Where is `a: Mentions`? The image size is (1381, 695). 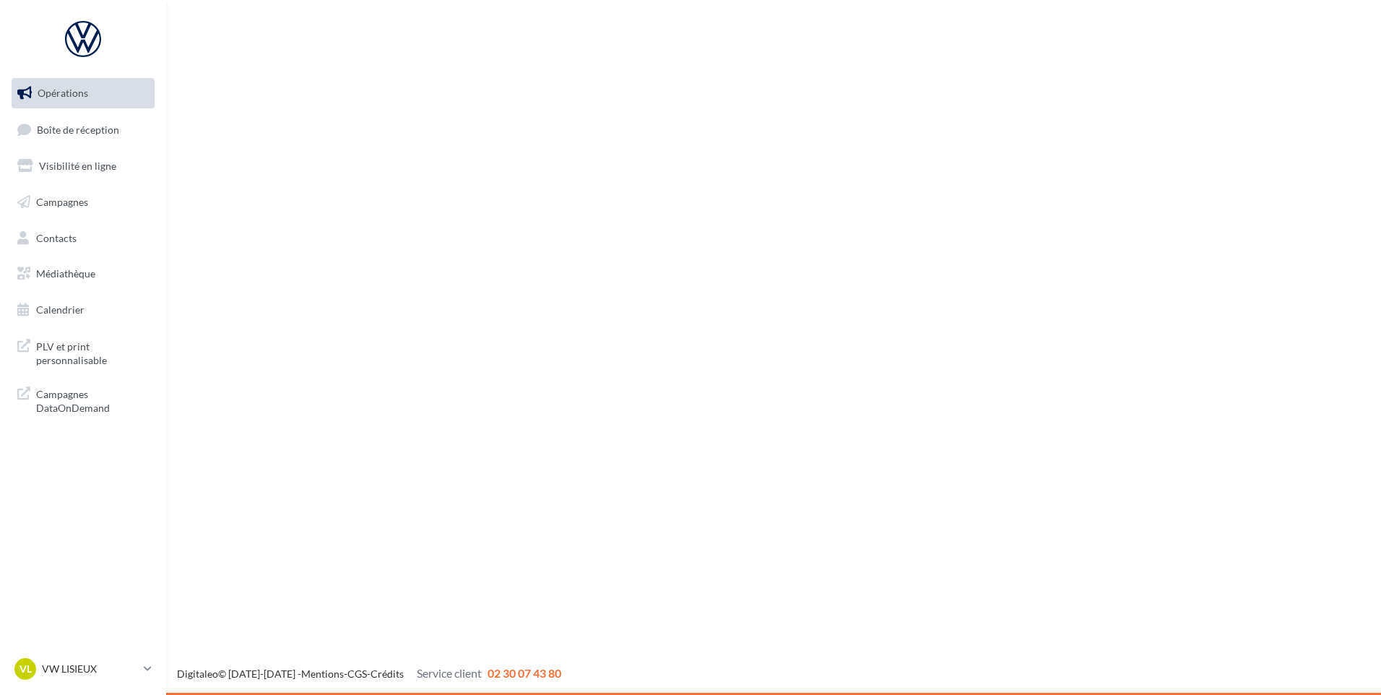
a: Mentions is located at coordinates (322, 673).